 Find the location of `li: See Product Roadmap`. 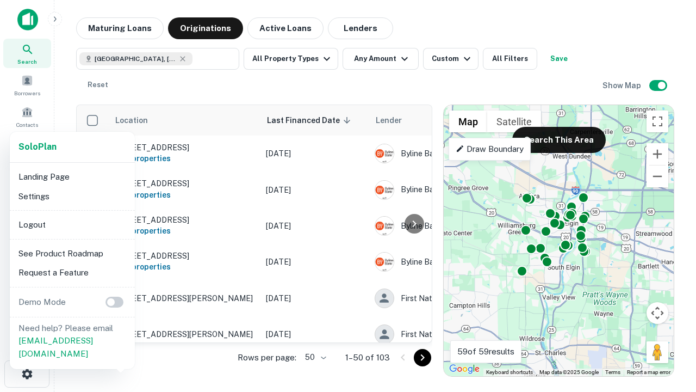

li: See Product Roadmap is located at coordinates (72, 254).